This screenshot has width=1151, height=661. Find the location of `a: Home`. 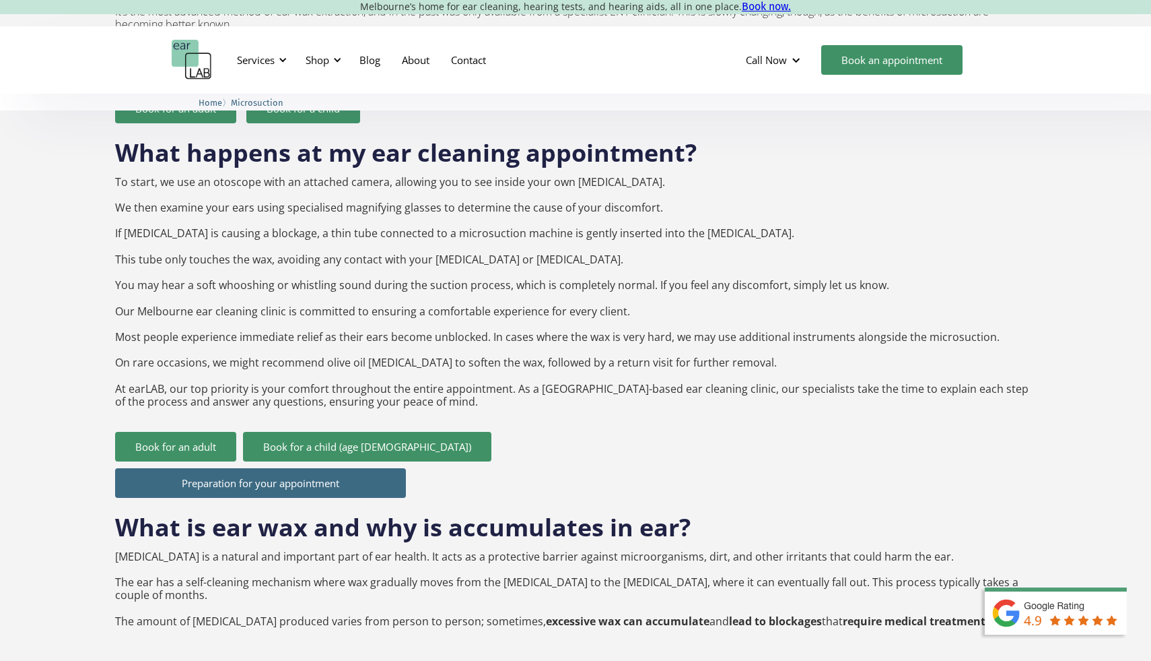

a: Home is located at coordinates (210, 102).